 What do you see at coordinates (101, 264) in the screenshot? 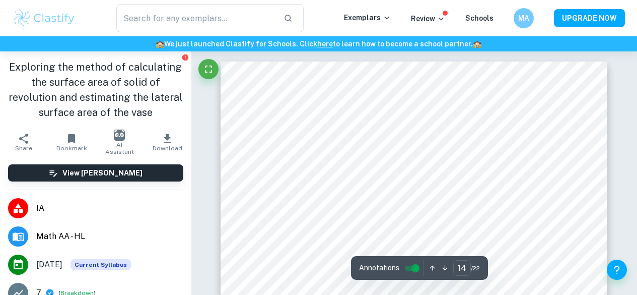
I see `div: This exemplar is based on the current syllabus. Feel free to refer to it for inspiration/ideas wh...` at bounding box center [101, 264].